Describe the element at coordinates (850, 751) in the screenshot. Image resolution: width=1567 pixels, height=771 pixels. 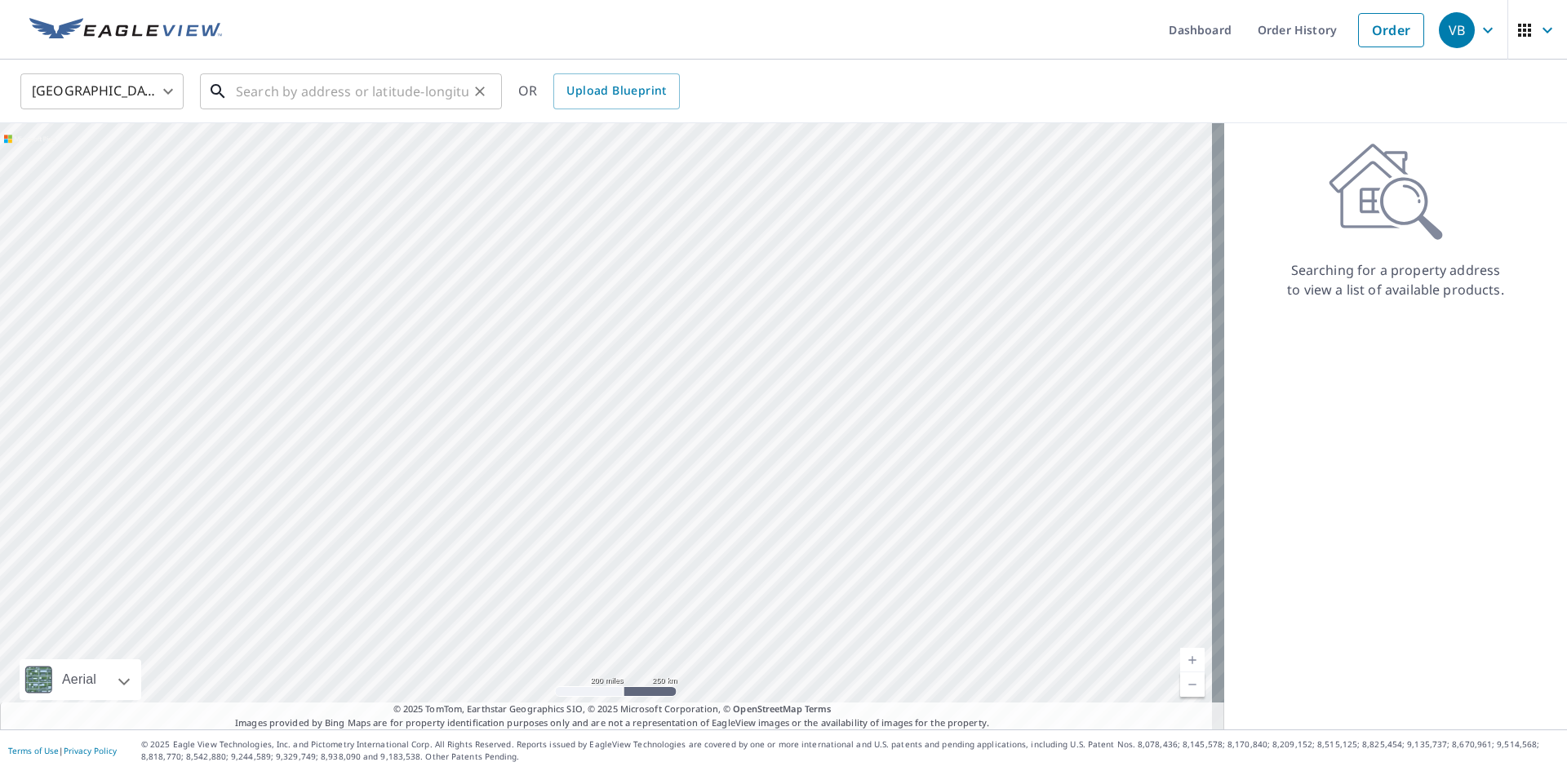
I see `p: © 2025 Eagle View Technologies, Inc. and Pictometry International Corp. All Rights Reserved. Repo...` at that location.